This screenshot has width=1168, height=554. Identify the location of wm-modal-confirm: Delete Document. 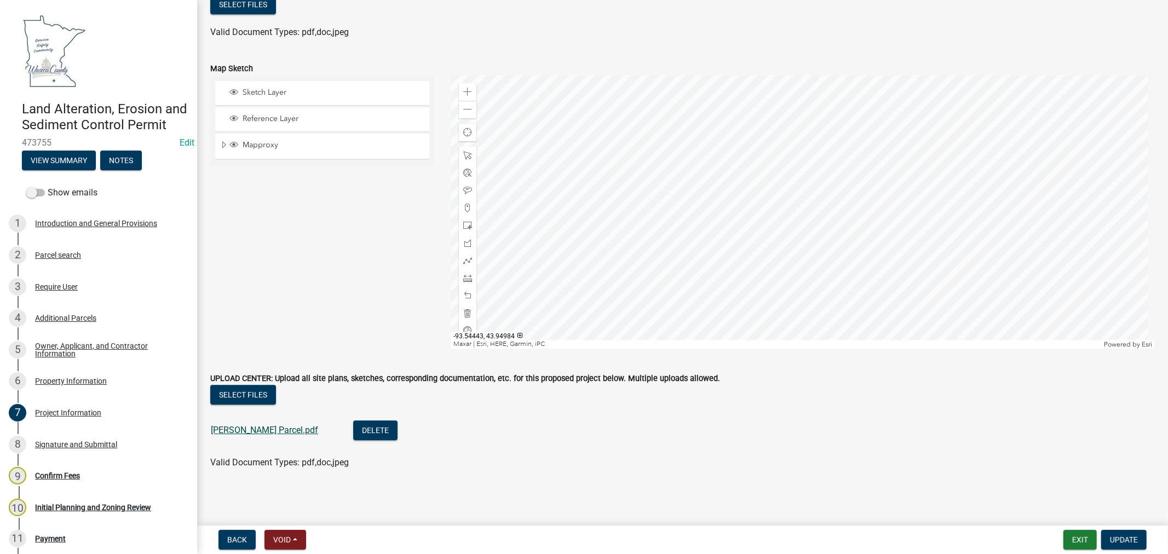
(375, 431).